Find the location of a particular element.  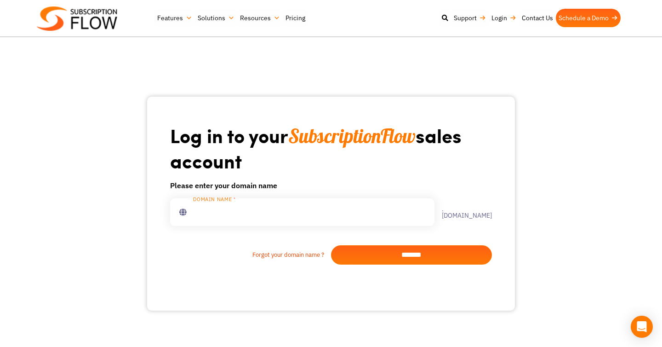

div: Open Intercom Messenger is located at coordinates (642, 326).